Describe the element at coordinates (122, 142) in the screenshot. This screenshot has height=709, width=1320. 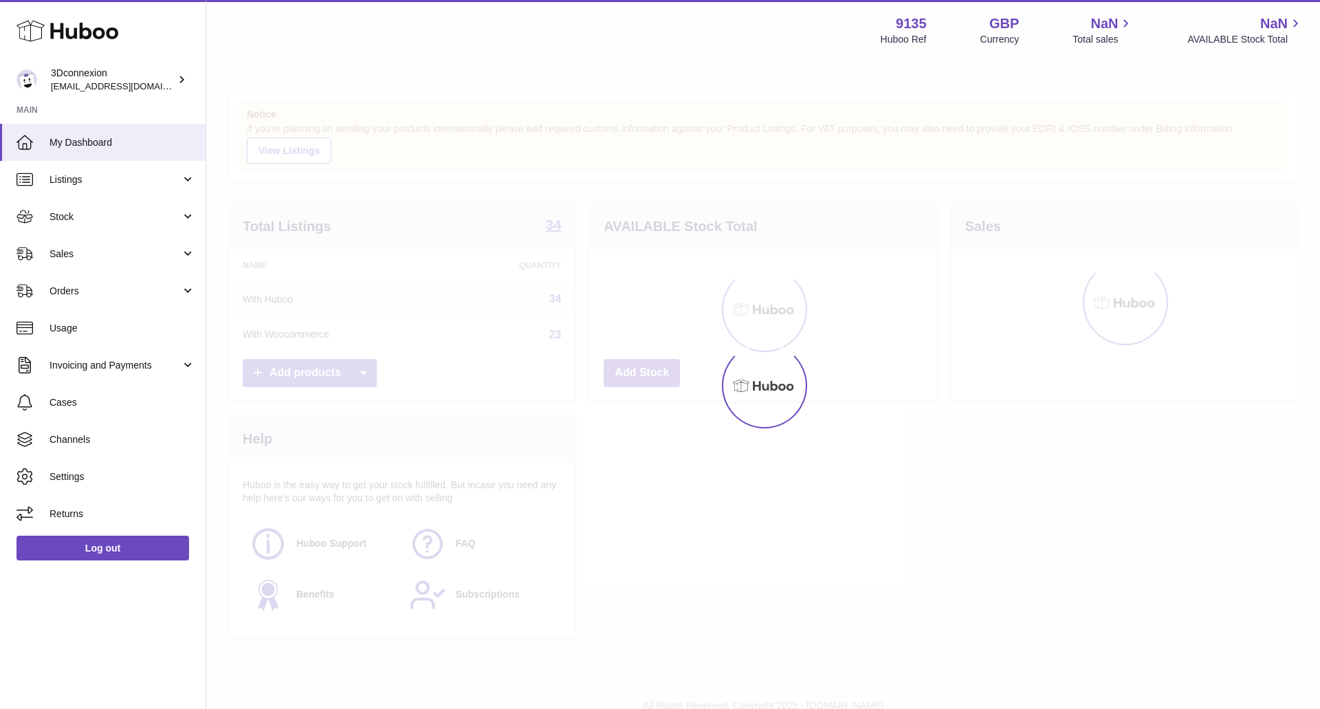
I see `span: My Dashboard` at that location.